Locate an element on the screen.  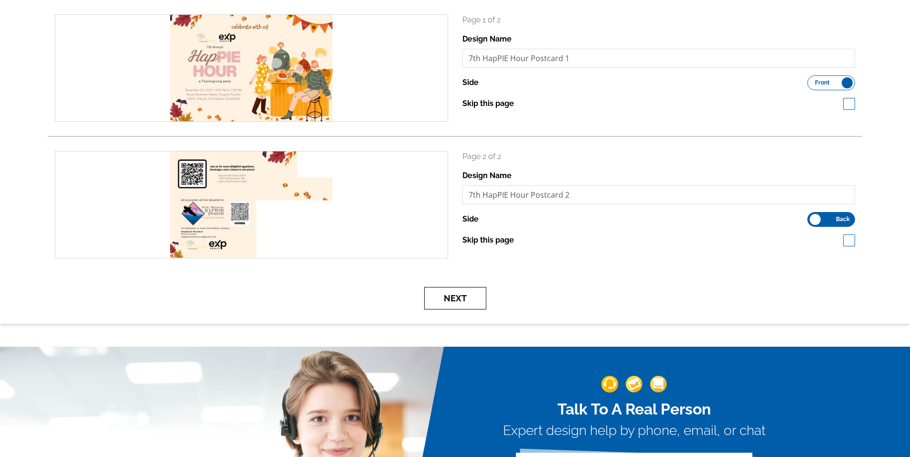
span: Front is located at coordinates (822, 83).